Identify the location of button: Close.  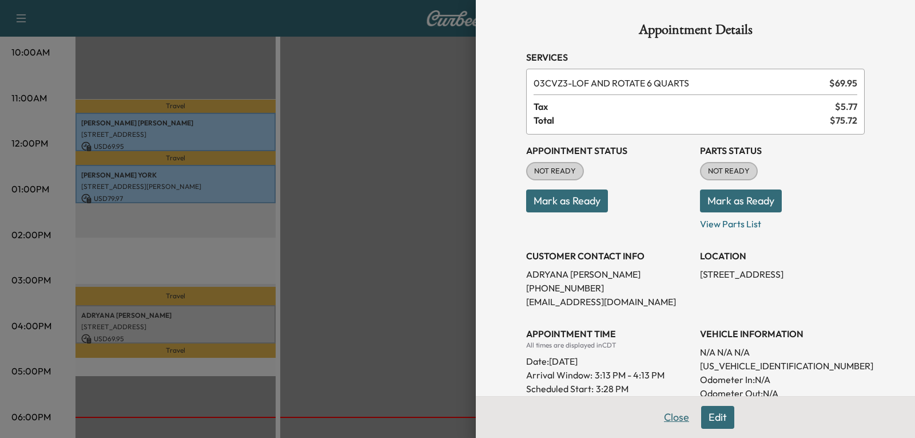
(677, 417).